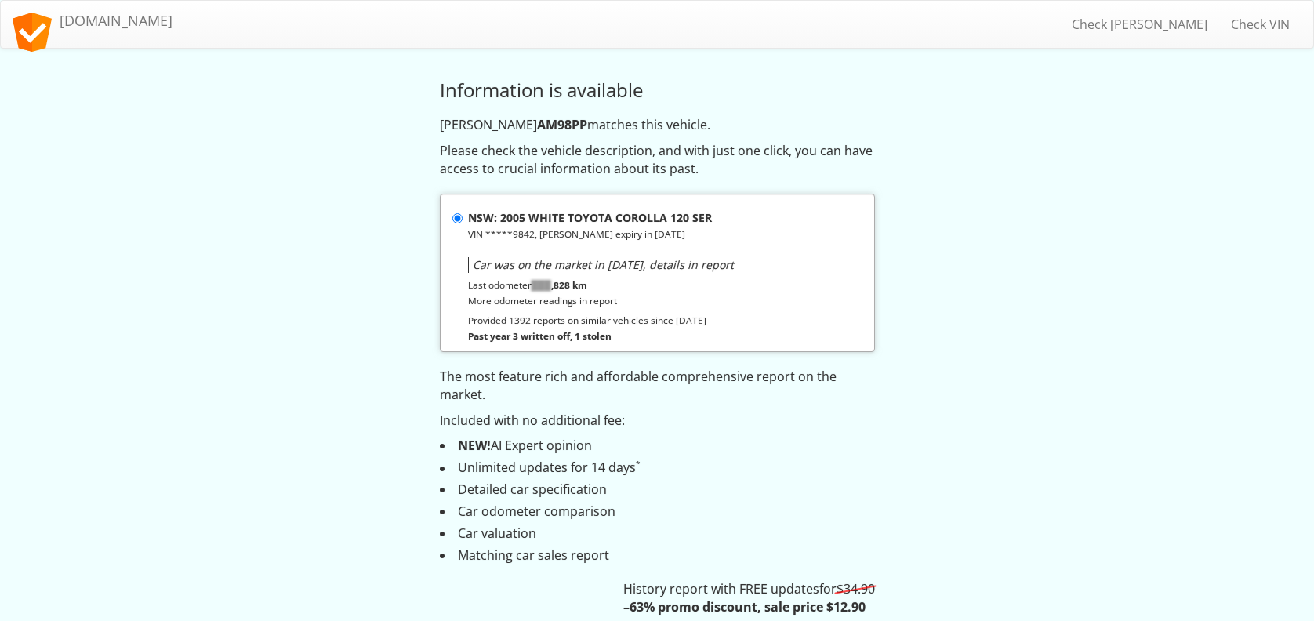  Describe the element at coordinates (657, 555) in the screenshot. I see `li: Matching car sales report` at that location.